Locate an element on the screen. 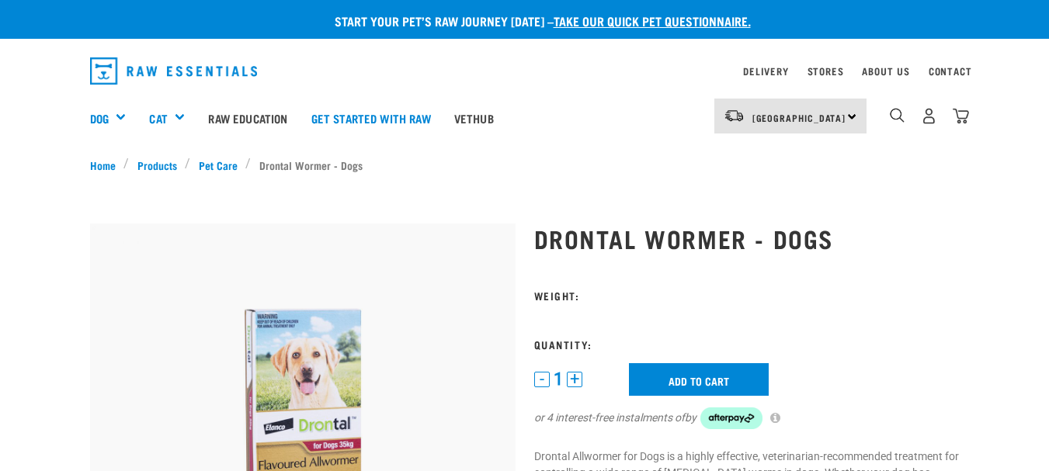 This screenshot has height=471, width=1049. a: Vethub is located at coordinates (474, 118).